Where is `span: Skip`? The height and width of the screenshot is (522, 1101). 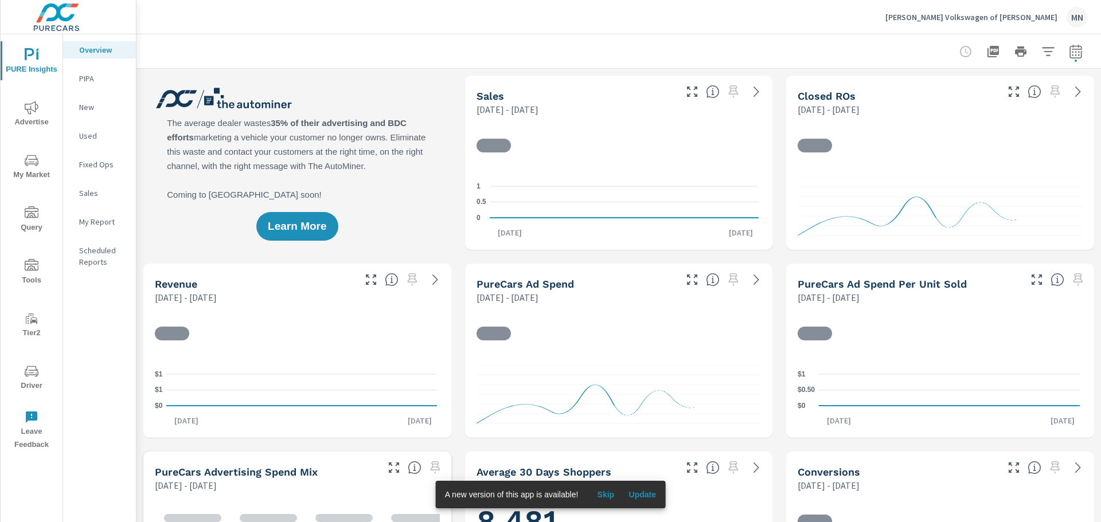 span: Skip is located at coordinates (605, 495).